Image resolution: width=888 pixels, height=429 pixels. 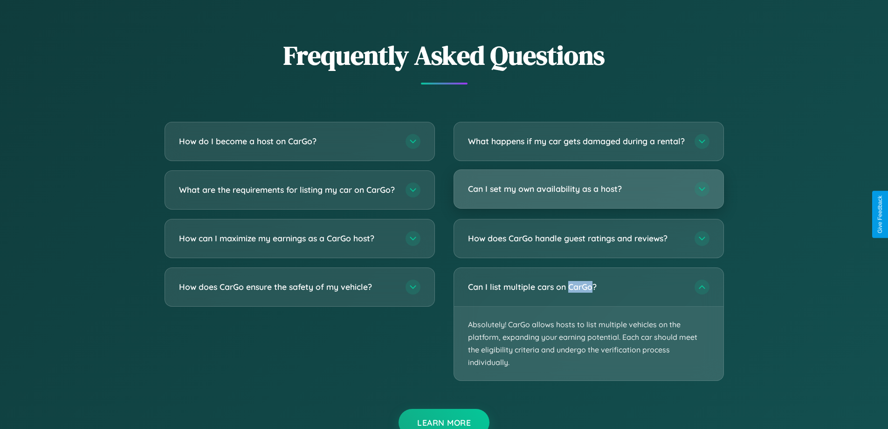 I want to click on h2: Frequently Asked Questions, so click(x=444, y=55).